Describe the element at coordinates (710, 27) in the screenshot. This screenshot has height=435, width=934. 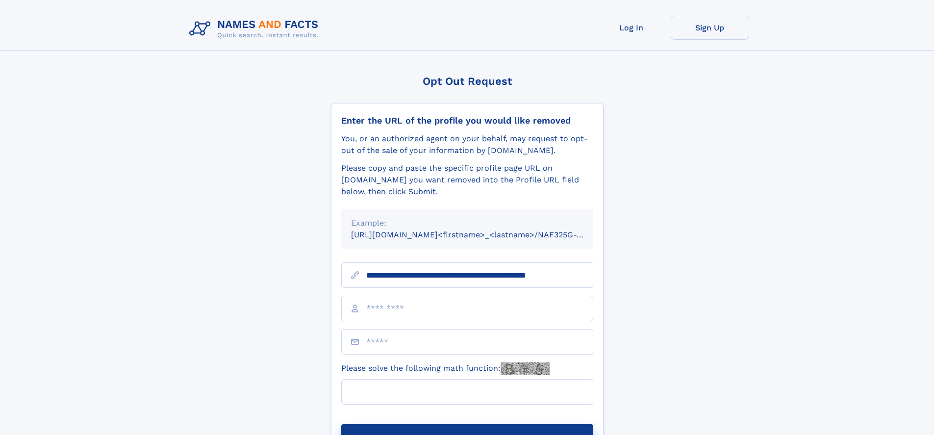
I see `a: Sign Up` at that location.